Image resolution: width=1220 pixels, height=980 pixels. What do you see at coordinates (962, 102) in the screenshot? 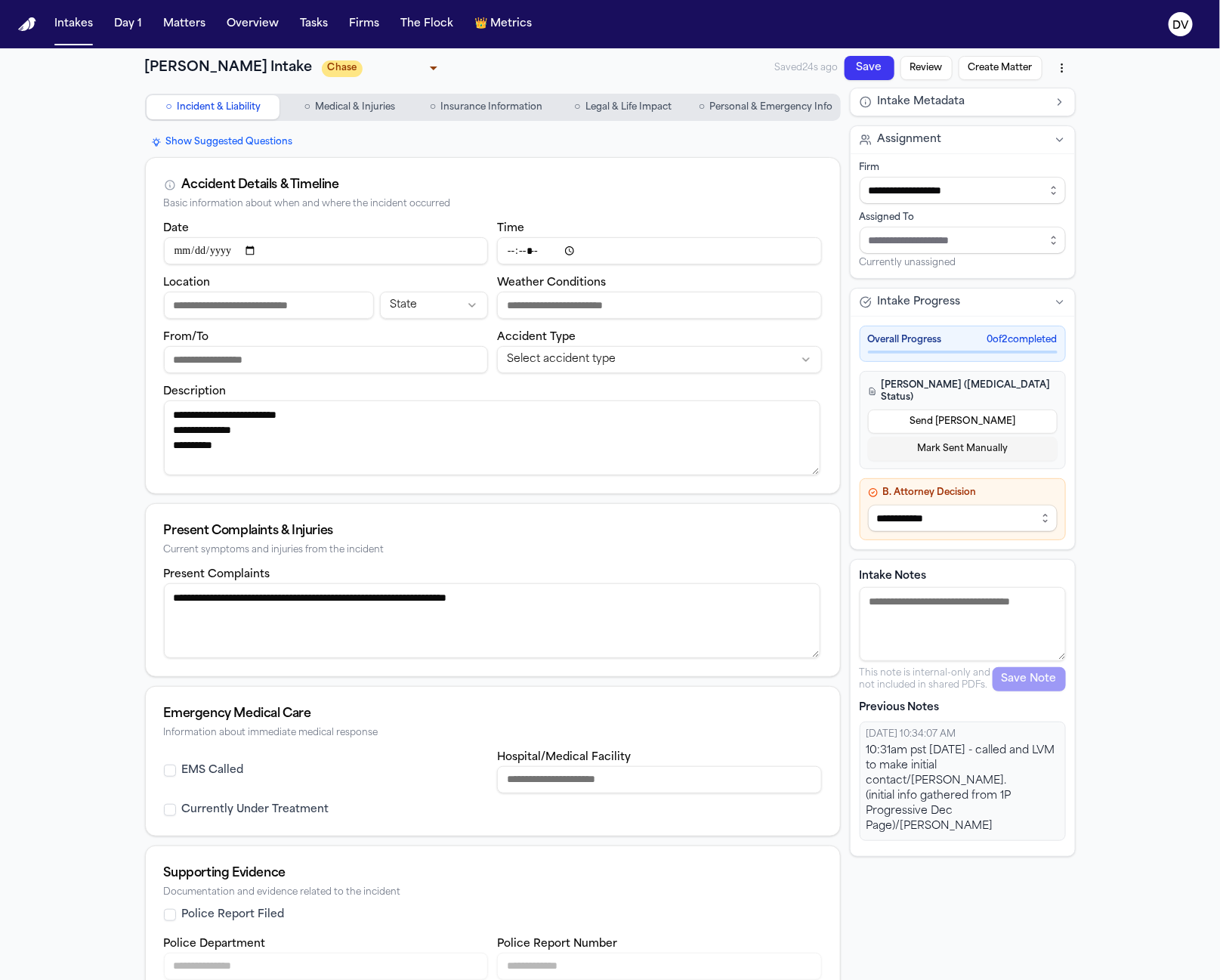
I see `button: Intake Metadata` at bounding box center [962, 102].